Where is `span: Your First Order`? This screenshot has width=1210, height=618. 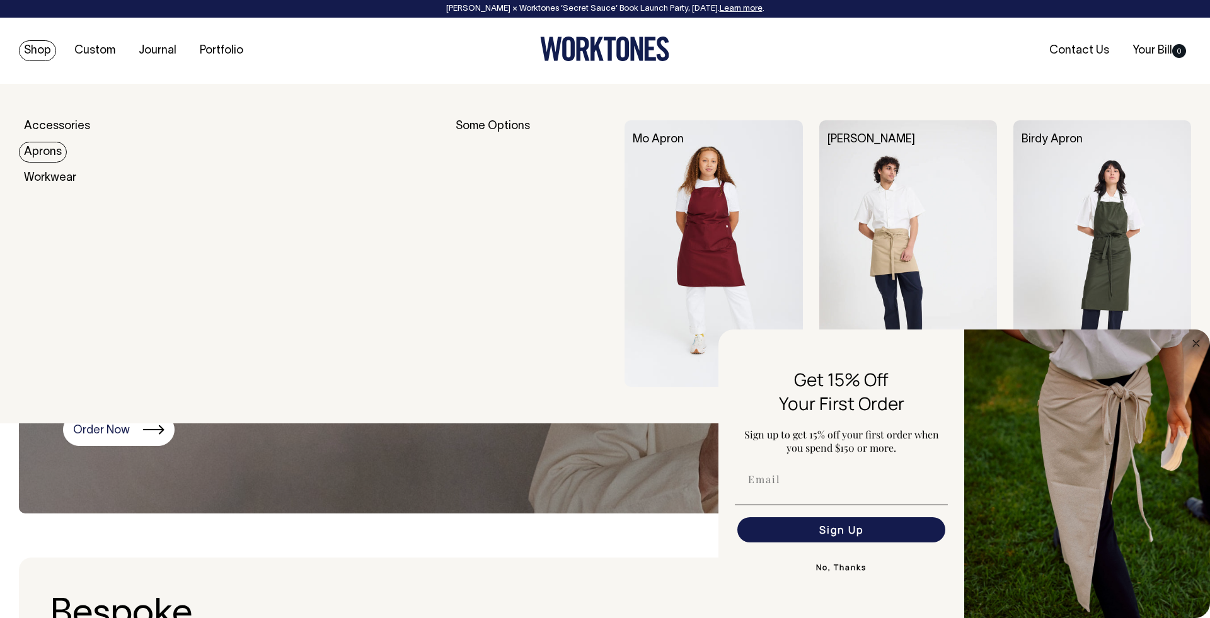 span: Your First Order is located at coordinates (842, 403).